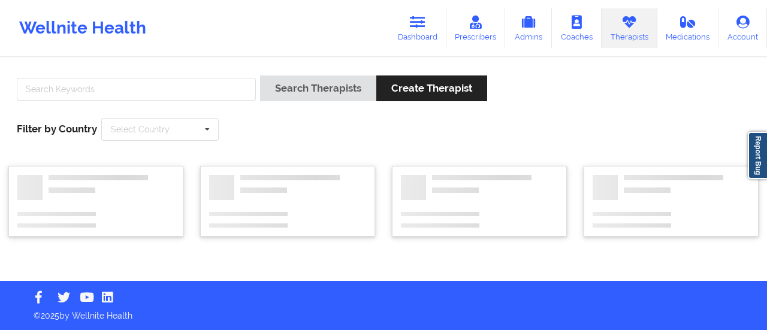 The width and height of the screenshot is (767, 330). What do you see at coordinates (529, 28) in the screenshot?
I see `a: Admins` at bounding box center [529, 28].